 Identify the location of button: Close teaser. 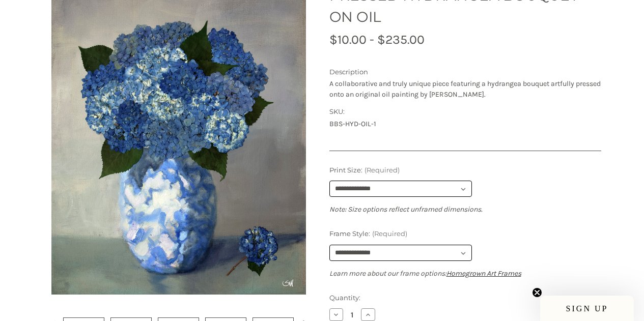
(537, 293).